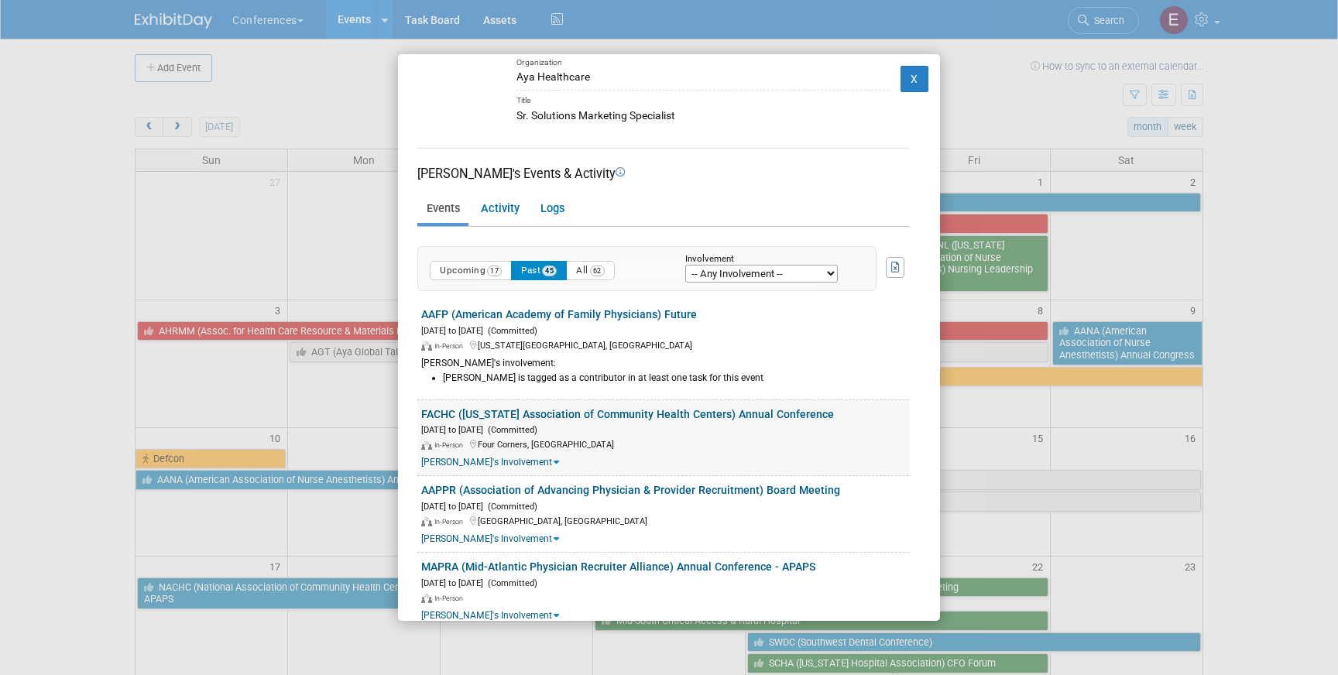 This screenshot has width=1338, height=675. What do you see at coordinates (702, 98) in the screenshot?
I see `div: Title` at bounding box center [702, 98].